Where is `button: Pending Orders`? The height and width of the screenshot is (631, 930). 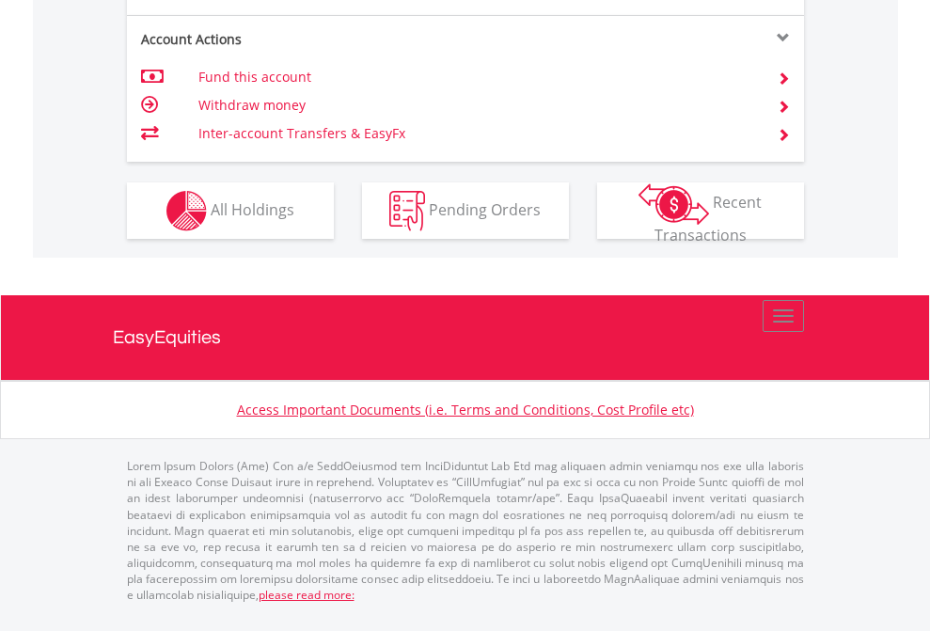 button: Pending Orders is located at coordinates (466, 211).